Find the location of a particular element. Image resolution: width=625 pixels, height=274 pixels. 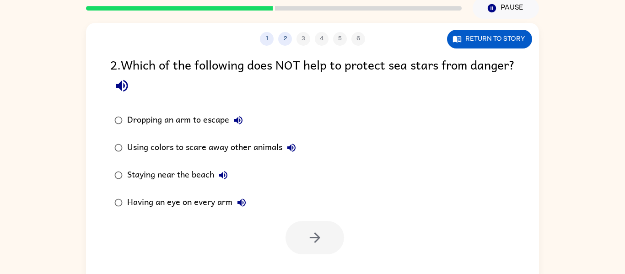

button: Using colors to scare away other animals is located at coordinates (292, 148).